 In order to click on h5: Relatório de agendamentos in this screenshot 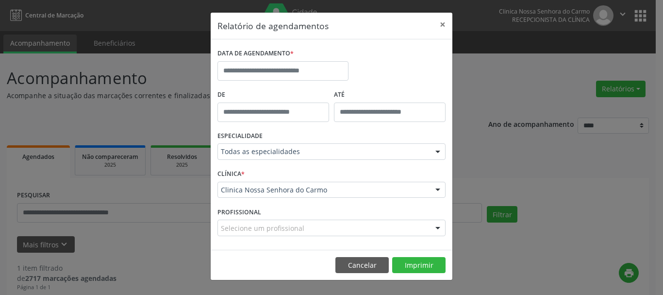, I will do `click(273, 26)`.